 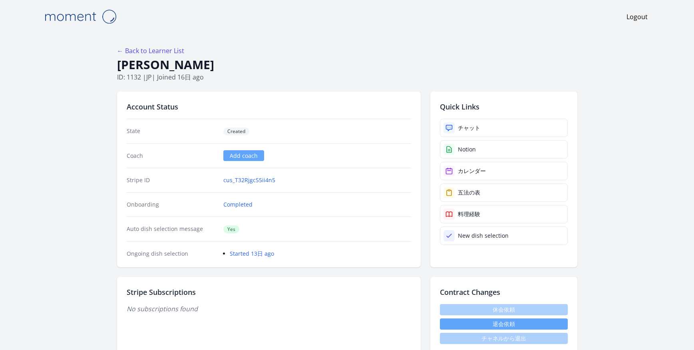 What do you see at coordinates (269, 292) in the screenshot?
I see `h2: Stripe Subscriptions` at bounding box center [269, 292].